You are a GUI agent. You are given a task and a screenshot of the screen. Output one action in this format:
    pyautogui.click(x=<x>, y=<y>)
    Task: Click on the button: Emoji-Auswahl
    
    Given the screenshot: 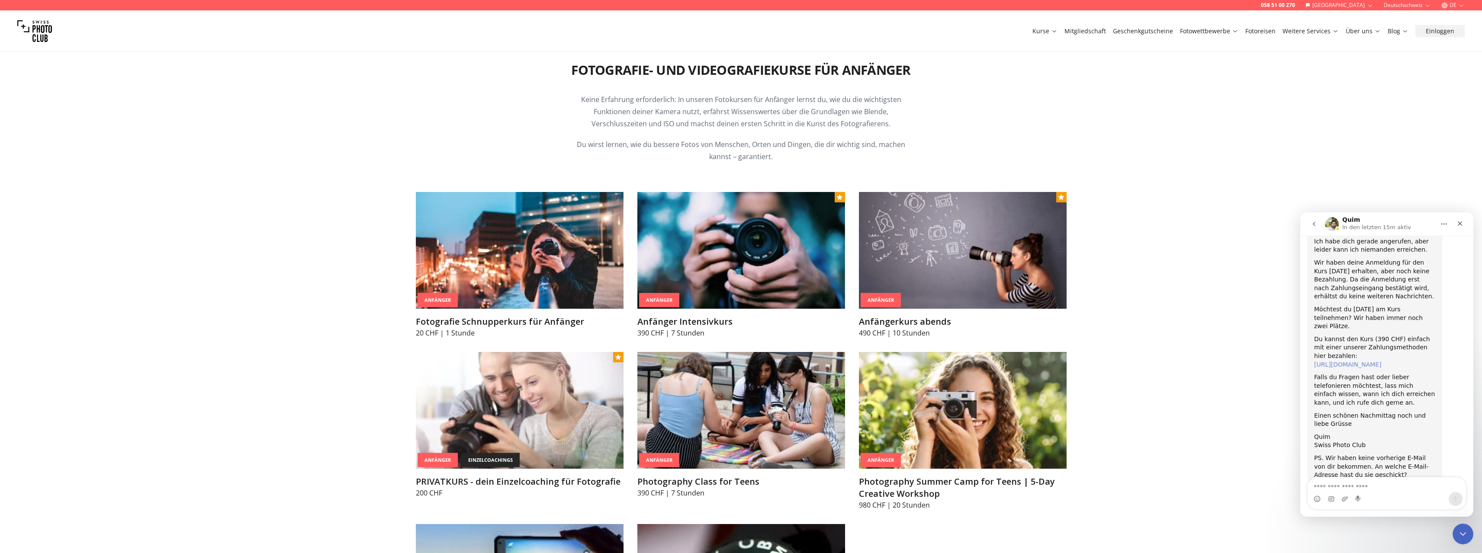 What is the action you would take?
    pyautogui.click(x=17, y=287)
    